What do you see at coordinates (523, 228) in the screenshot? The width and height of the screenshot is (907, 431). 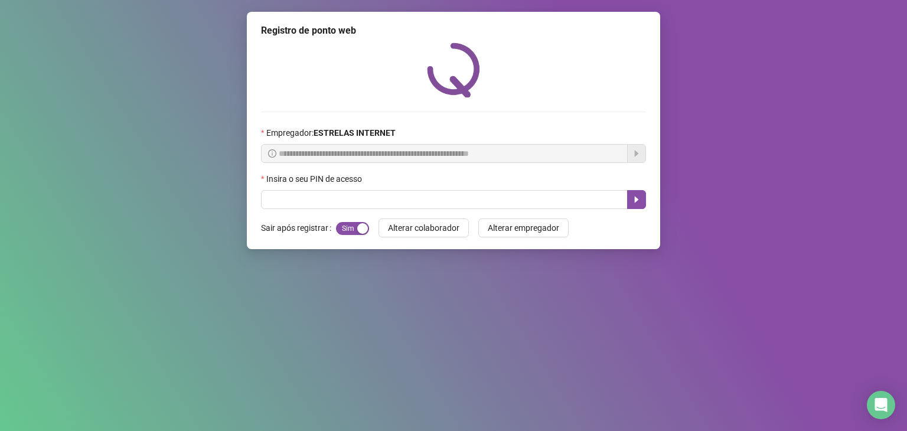 I see `button: Alterar empregador` at bounding box center [523, 228].